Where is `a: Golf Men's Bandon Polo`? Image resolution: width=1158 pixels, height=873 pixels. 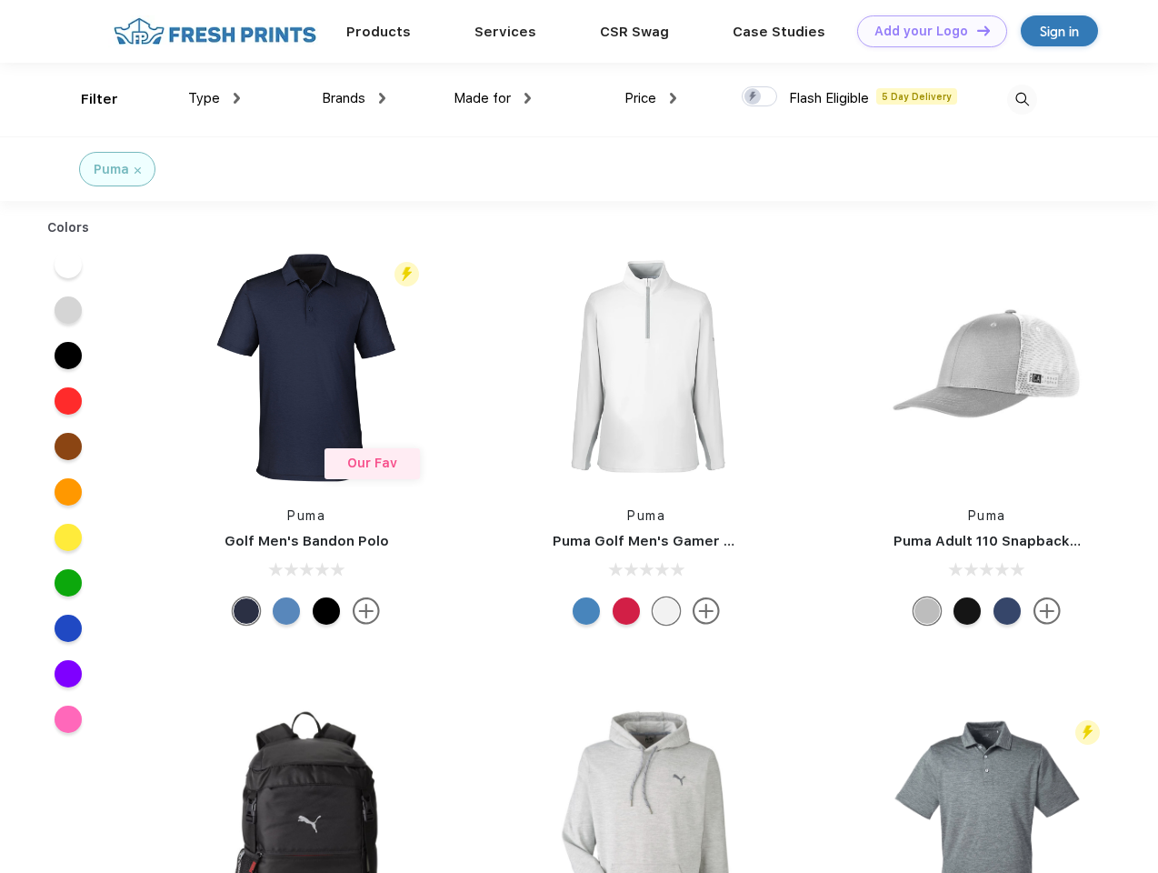
a: Golf Men's Bandon Polo is located at coordinates (306, 541).